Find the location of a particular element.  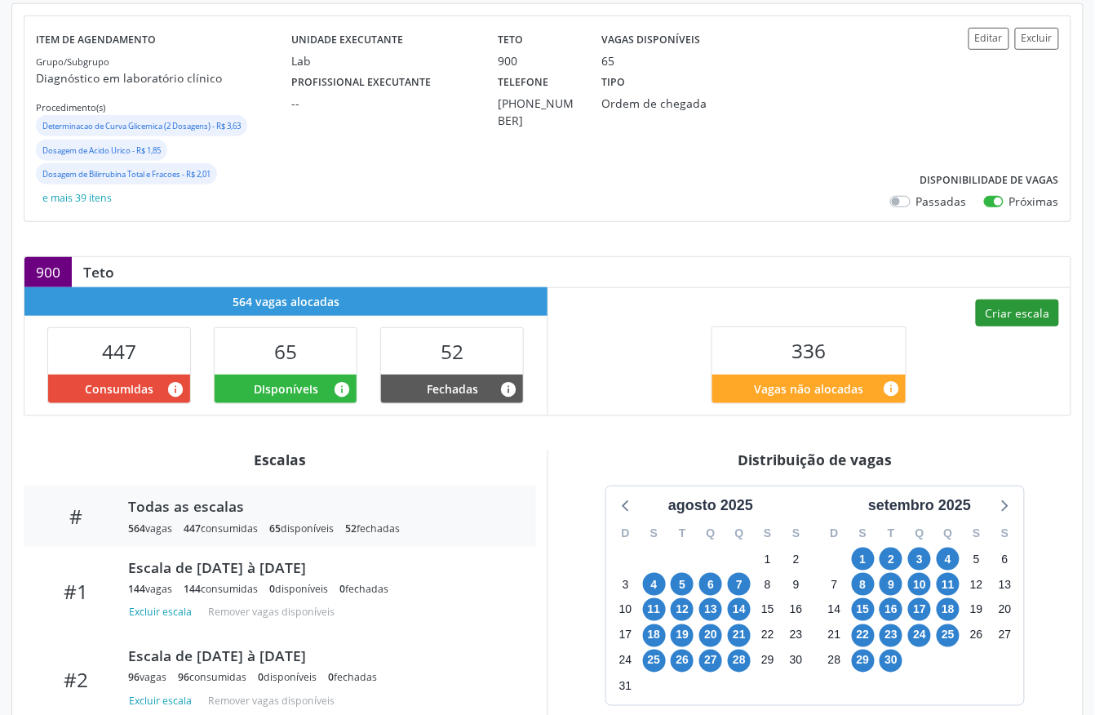

span: terça-feira, 23 de setembro de 2025 is located at coordinates (891, 636).